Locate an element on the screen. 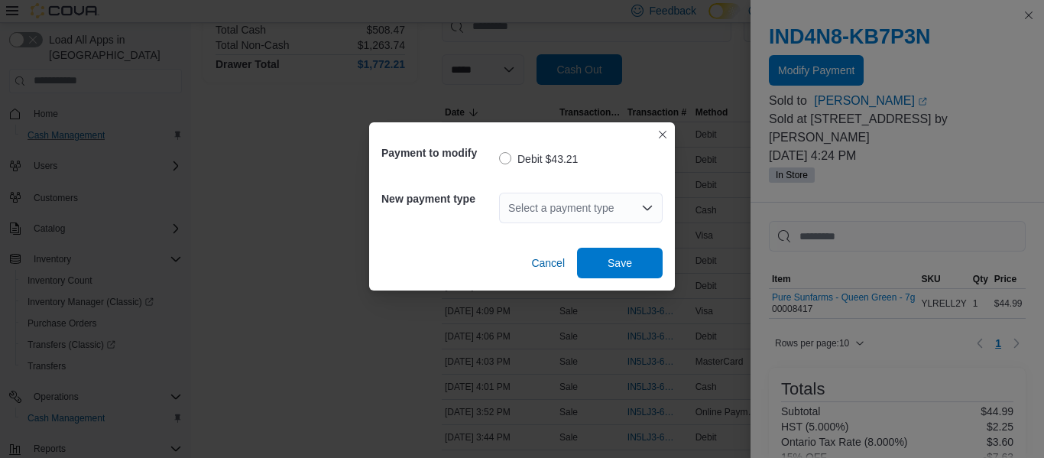 This screenshot has width=1044, height=458. h5: Payment to modify is located at coordinates (439, 153).